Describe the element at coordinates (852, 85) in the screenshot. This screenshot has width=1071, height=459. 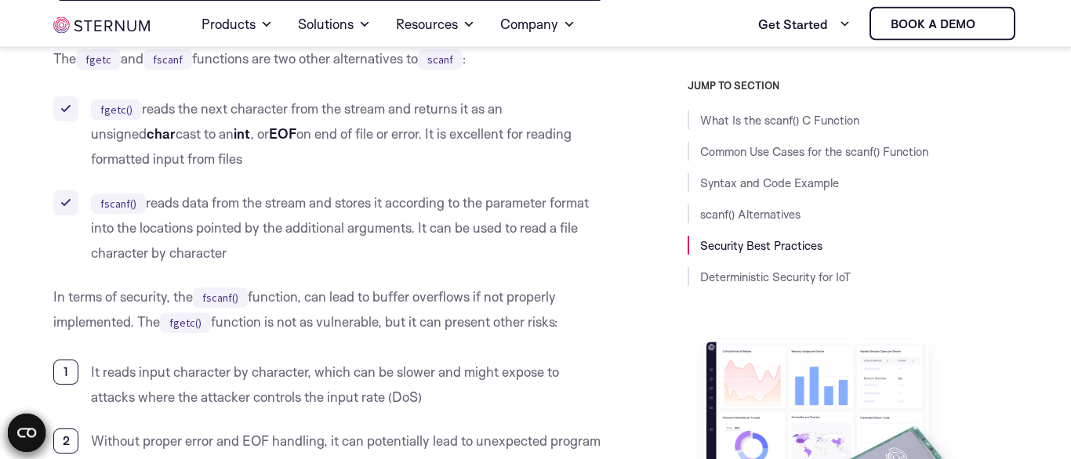
I see `h3: JUMP TO SECTION` at that location.